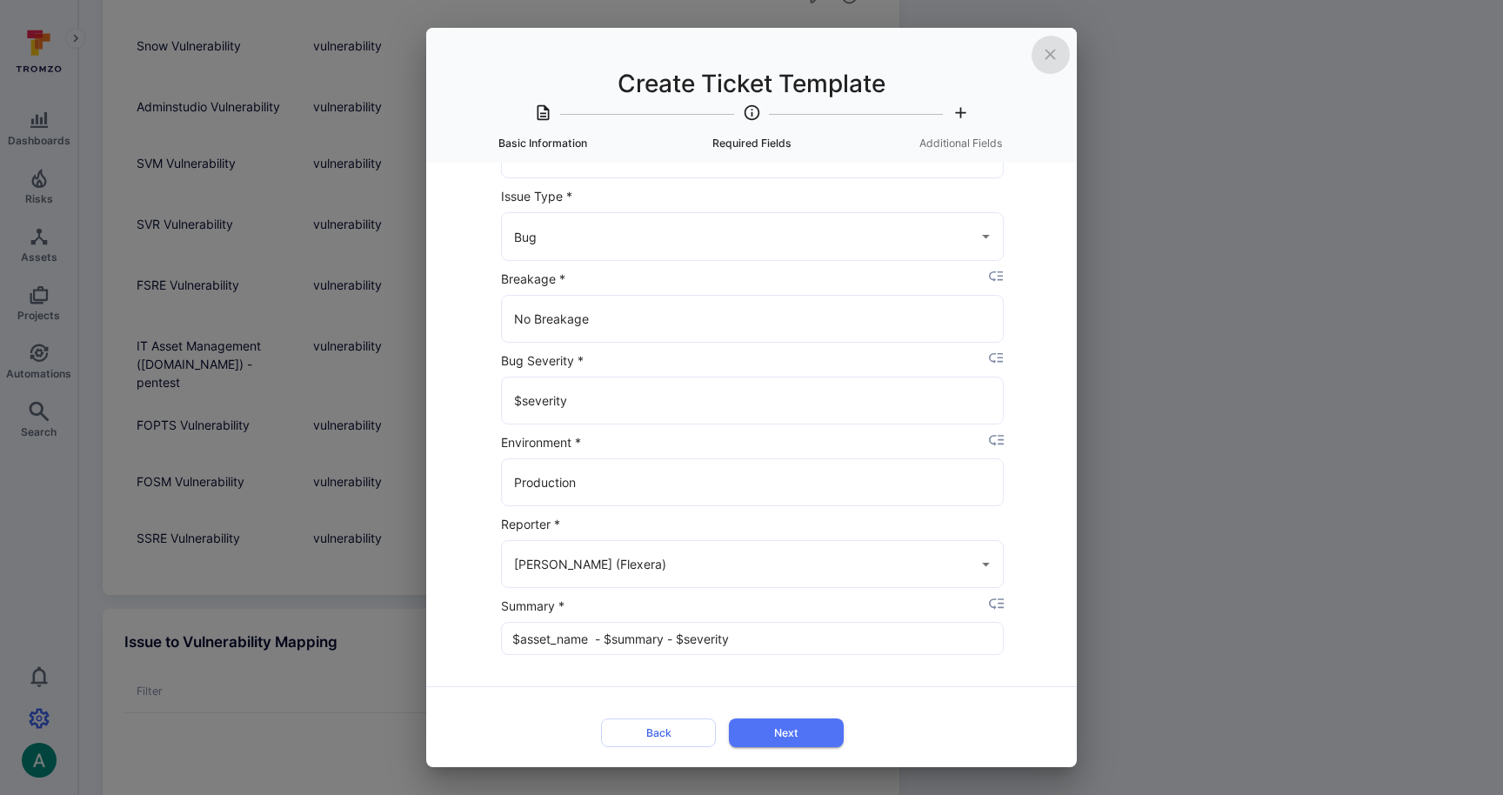  Describe the element at coordinates (960, 144) in the screenshot. I see `span: Additional Fields` at that location.